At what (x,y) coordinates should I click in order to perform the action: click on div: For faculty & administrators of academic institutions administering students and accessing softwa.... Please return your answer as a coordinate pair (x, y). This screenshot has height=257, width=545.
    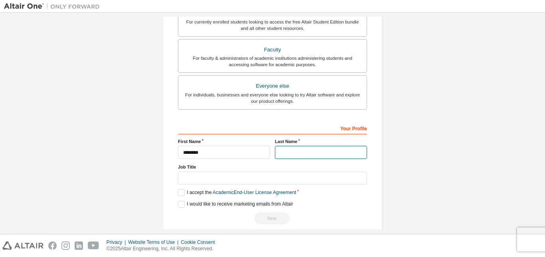
    Looking at the image, I should click on (273, 61).